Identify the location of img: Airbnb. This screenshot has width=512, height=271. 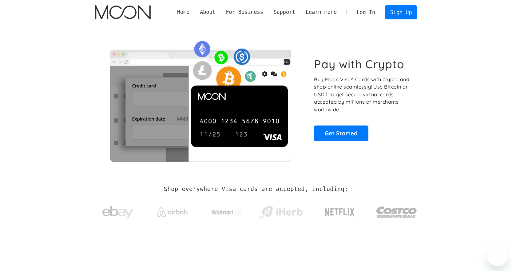
(172, 212).